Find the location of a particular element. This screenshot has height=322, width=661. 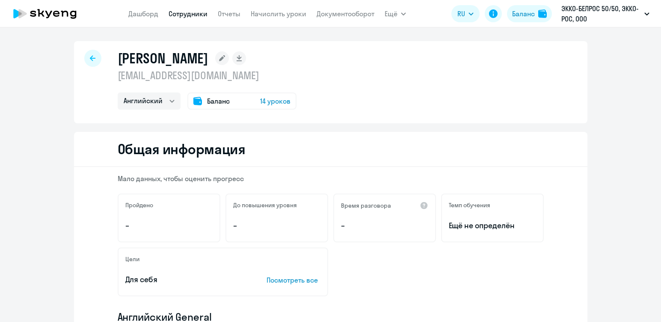

h5: До повышения уровня is located at coordinates (265, 205).